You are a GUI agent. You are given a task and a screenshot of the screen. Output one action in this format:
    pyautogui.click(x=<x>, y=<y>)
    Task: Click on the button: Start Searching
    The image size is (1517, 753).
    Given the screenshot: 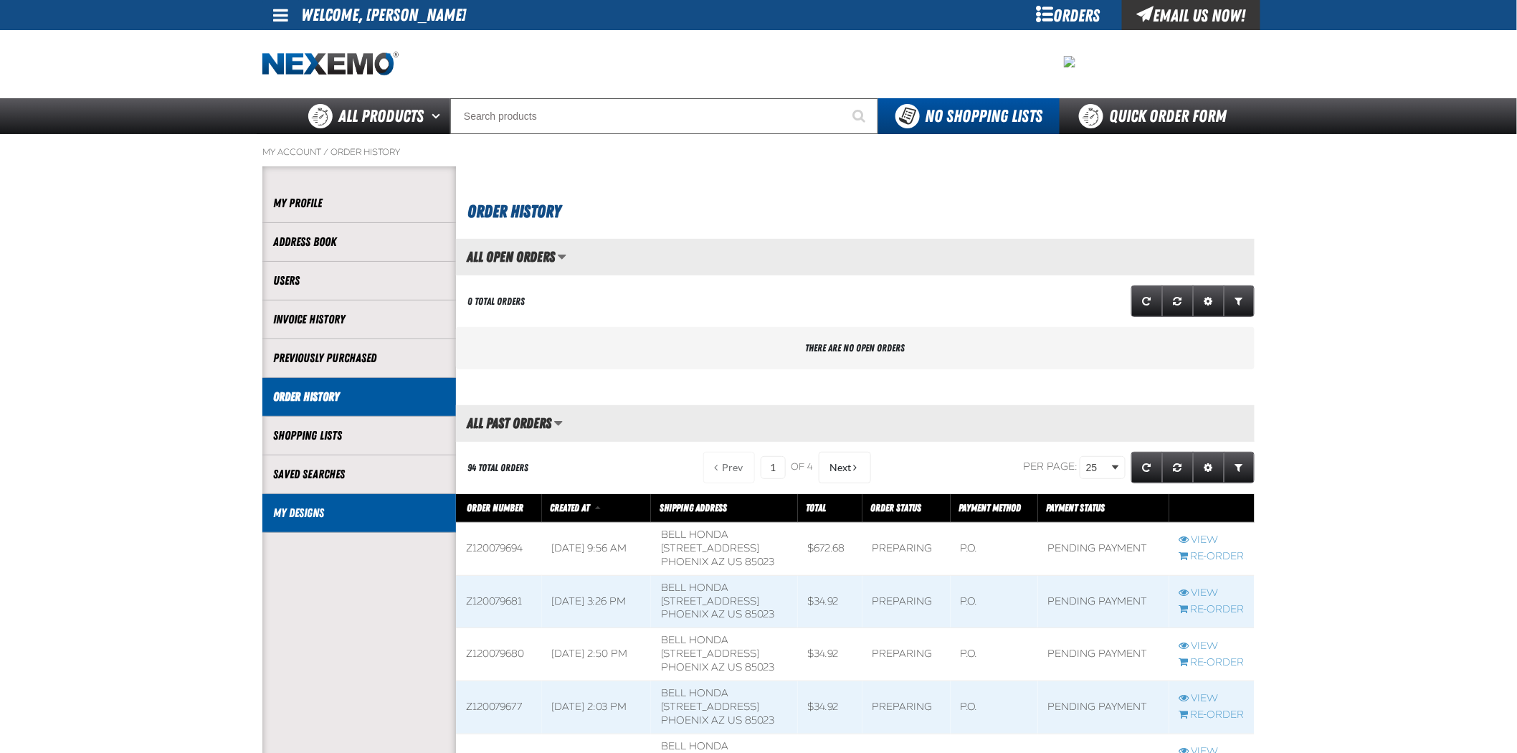 What is the action you would take?
    pyautogui.click(x=860, y=116)
    